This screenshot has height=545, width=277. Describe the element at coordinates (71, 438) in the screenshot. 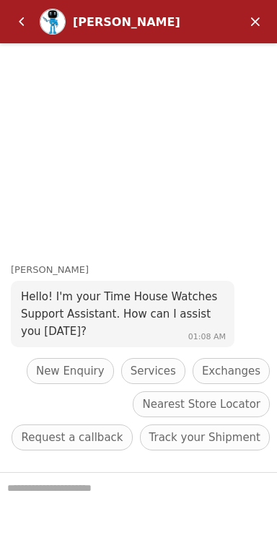

I see `div: Request a callback` at that location.